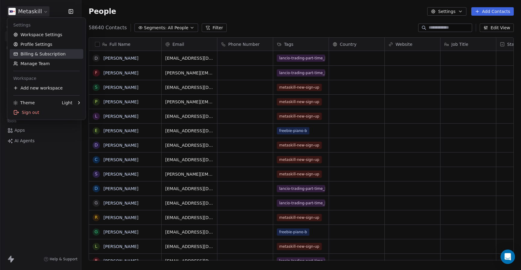  What do you see at coordinates (24, 103) in the screenshot?
I see `div: Theme` at bounding box center [24, 103].